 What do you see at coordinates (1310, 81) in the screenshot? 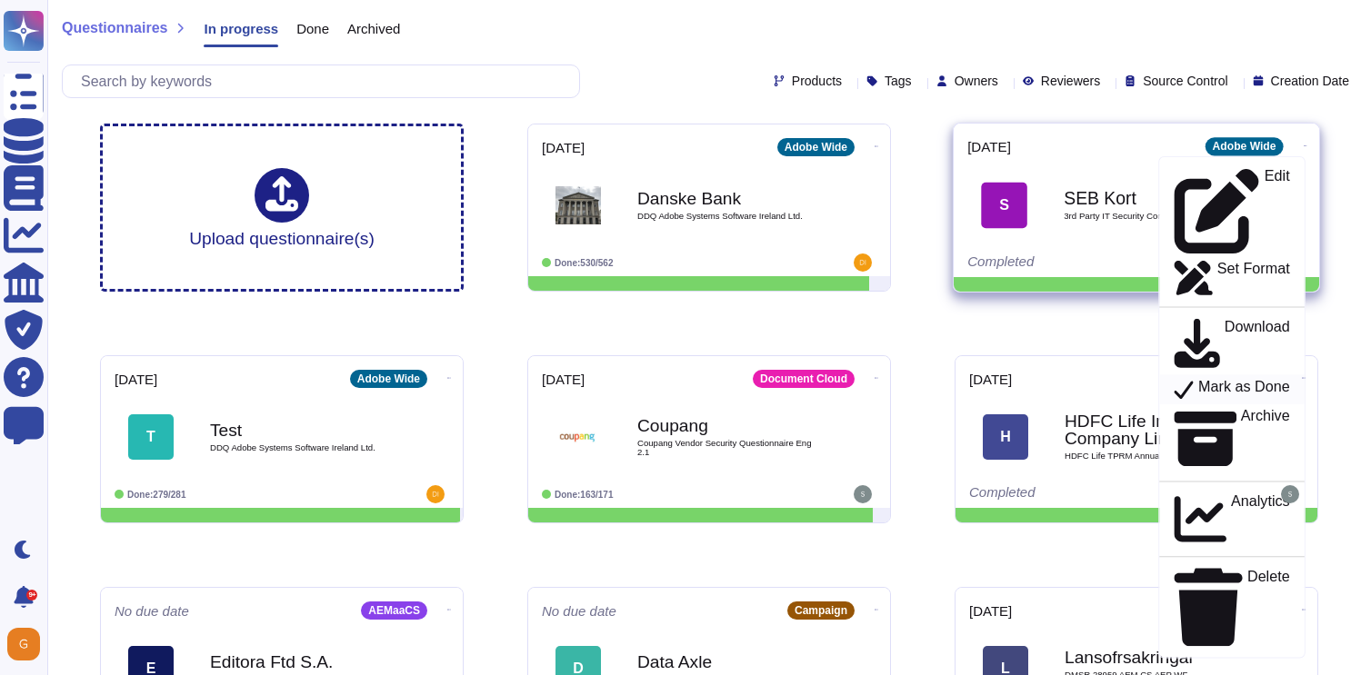
I see `span: Creation Date` at bounding box center [1310, 81].